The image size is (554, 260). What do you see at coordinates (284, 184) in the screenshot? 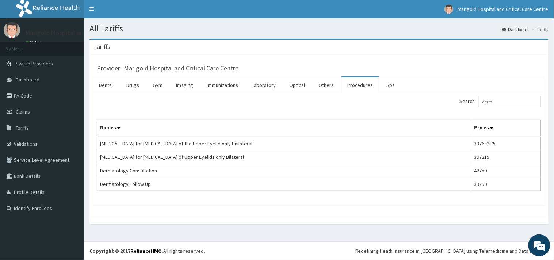
I see `td: Dermatology Follow Up` at bounding box center [284, 184].